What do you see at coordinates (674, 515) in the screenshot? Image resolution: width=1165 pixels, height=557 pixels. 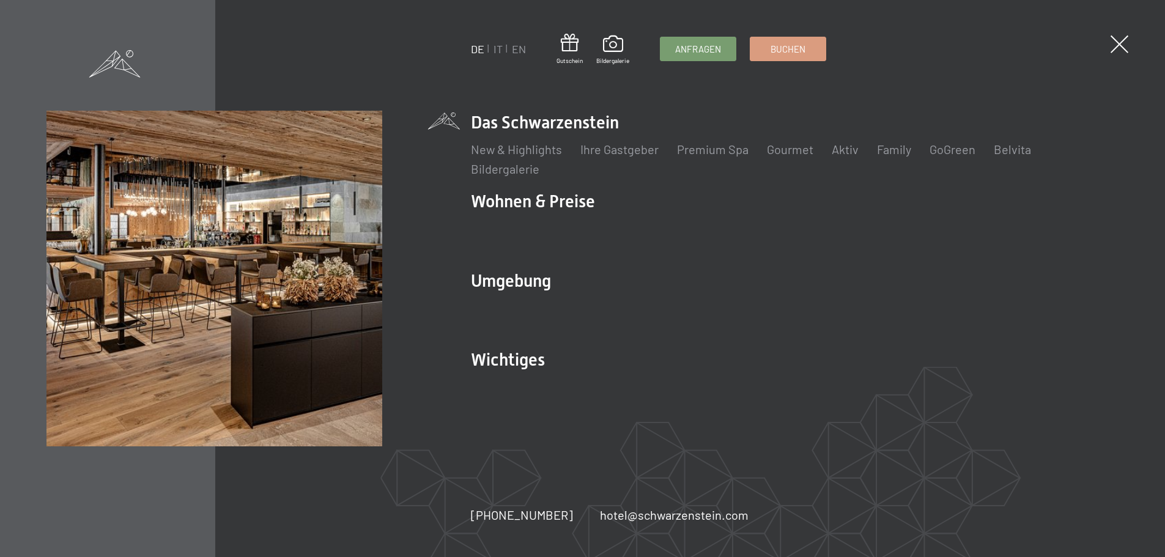 I see `a: hotel@schwarzenstein.com` at bounding box center [674, 515].